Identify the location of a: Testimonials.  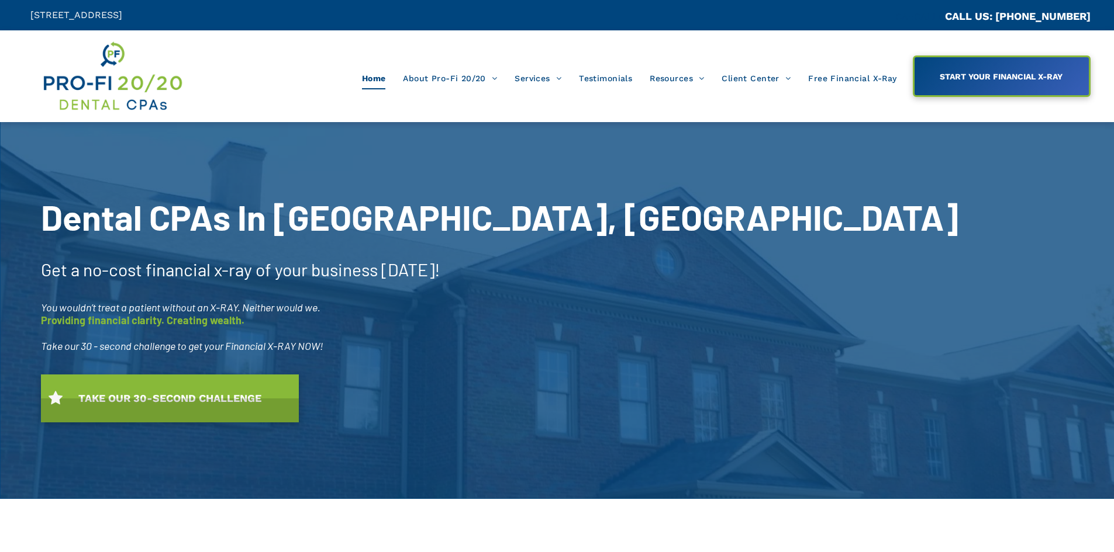
(605, 78).